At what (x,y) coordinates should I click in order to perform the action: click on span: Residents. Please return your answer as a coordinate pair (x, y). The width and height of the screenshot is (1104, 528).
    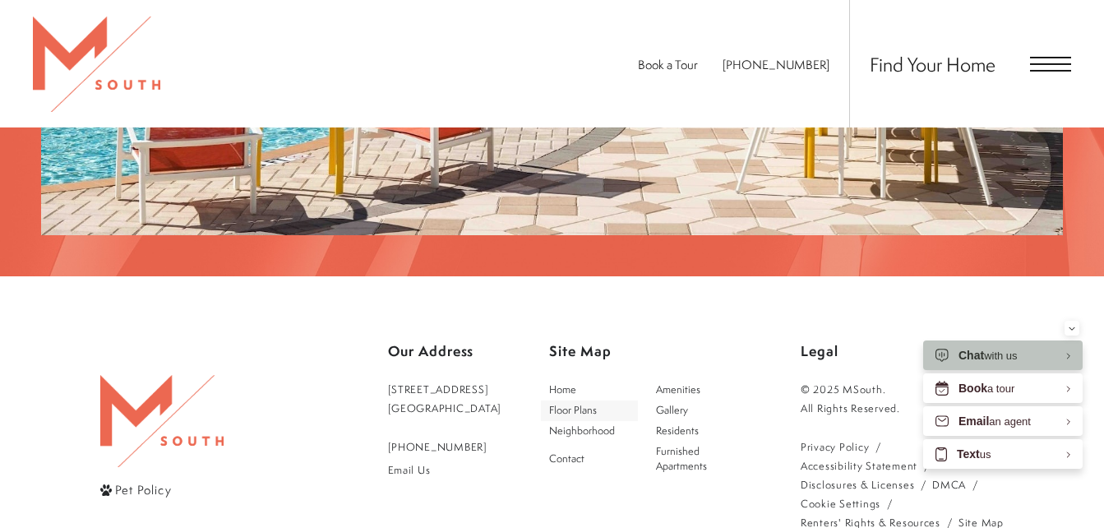
    Looking at the image, I should click on (677, 430).